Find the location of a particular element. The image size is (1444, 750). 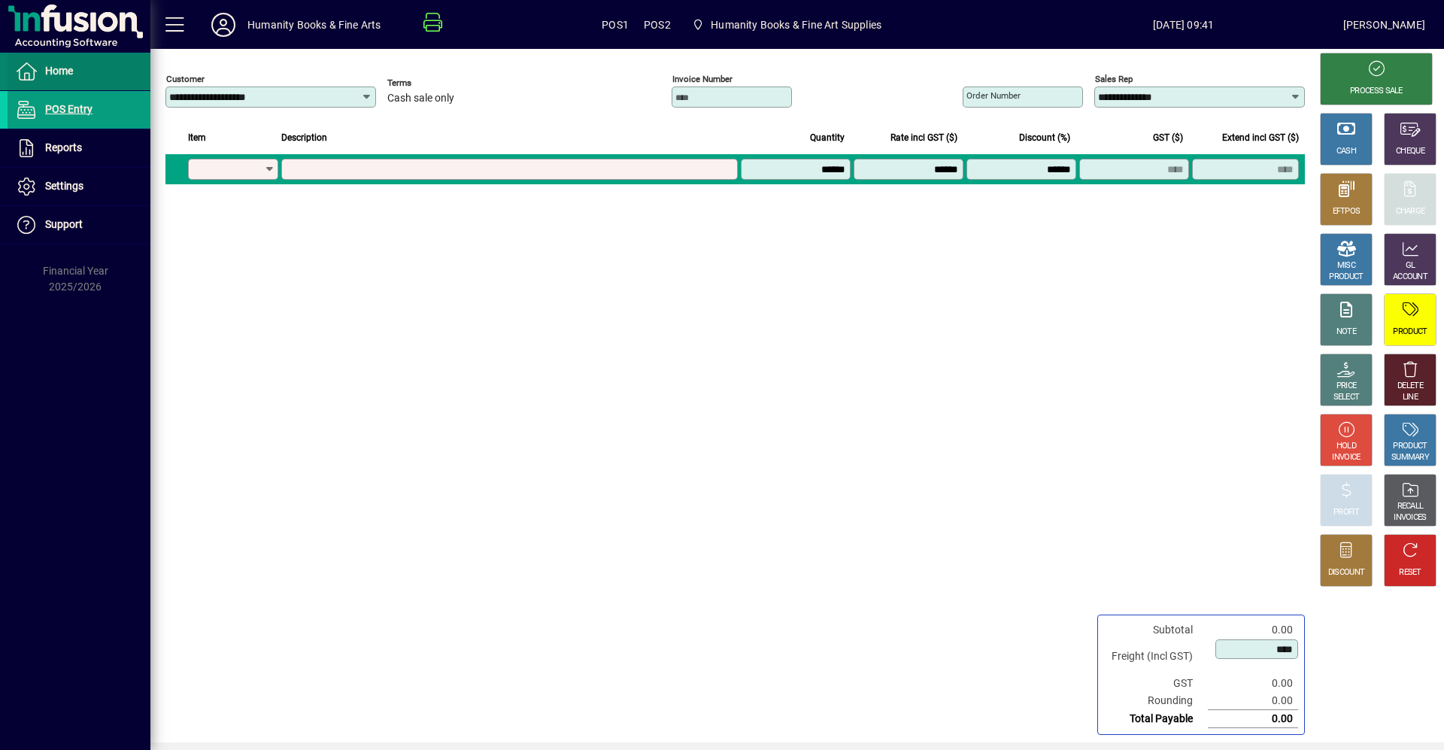

div: PROCESS SALE is located at coordinates (1376, 91).